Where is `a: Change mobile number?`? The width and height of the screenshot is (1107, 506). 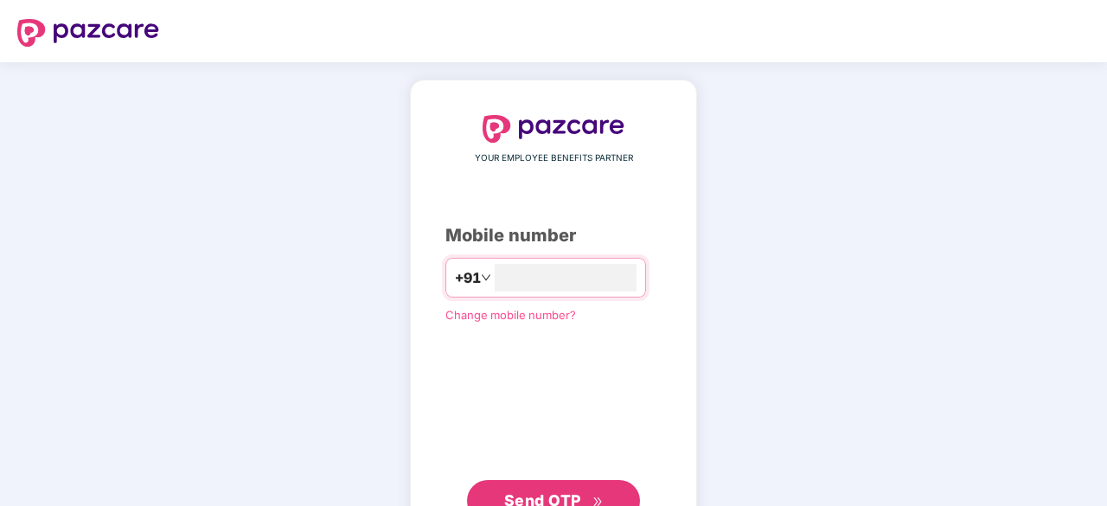
a: Change mobile number? is located at coordinates (510, 315).